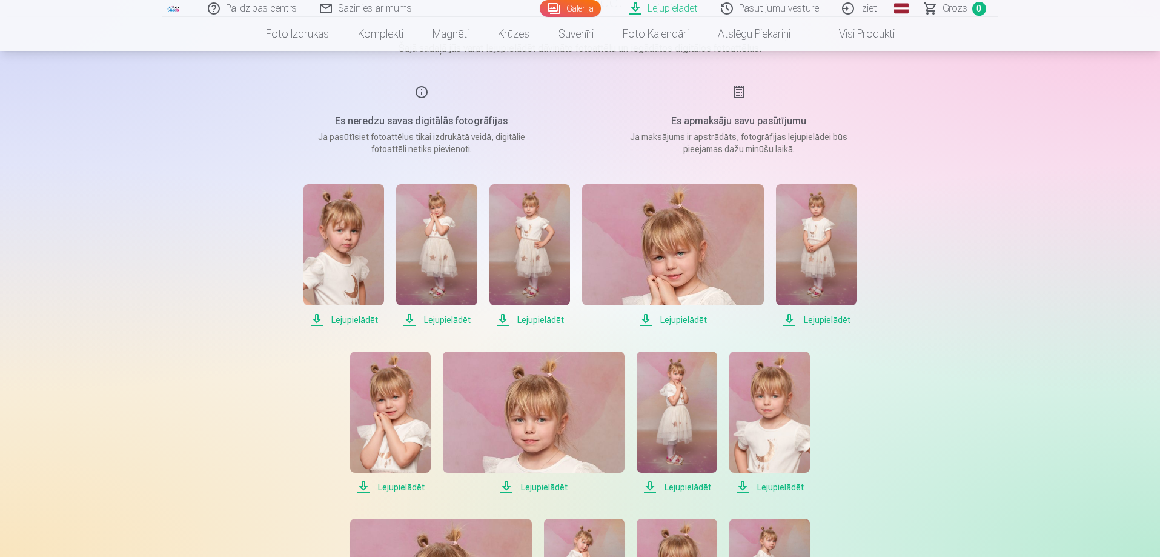  What do you see at coordinates (174, 8) in the screenshot?
I see `img: /fa1` at bounding box center [174, 8].